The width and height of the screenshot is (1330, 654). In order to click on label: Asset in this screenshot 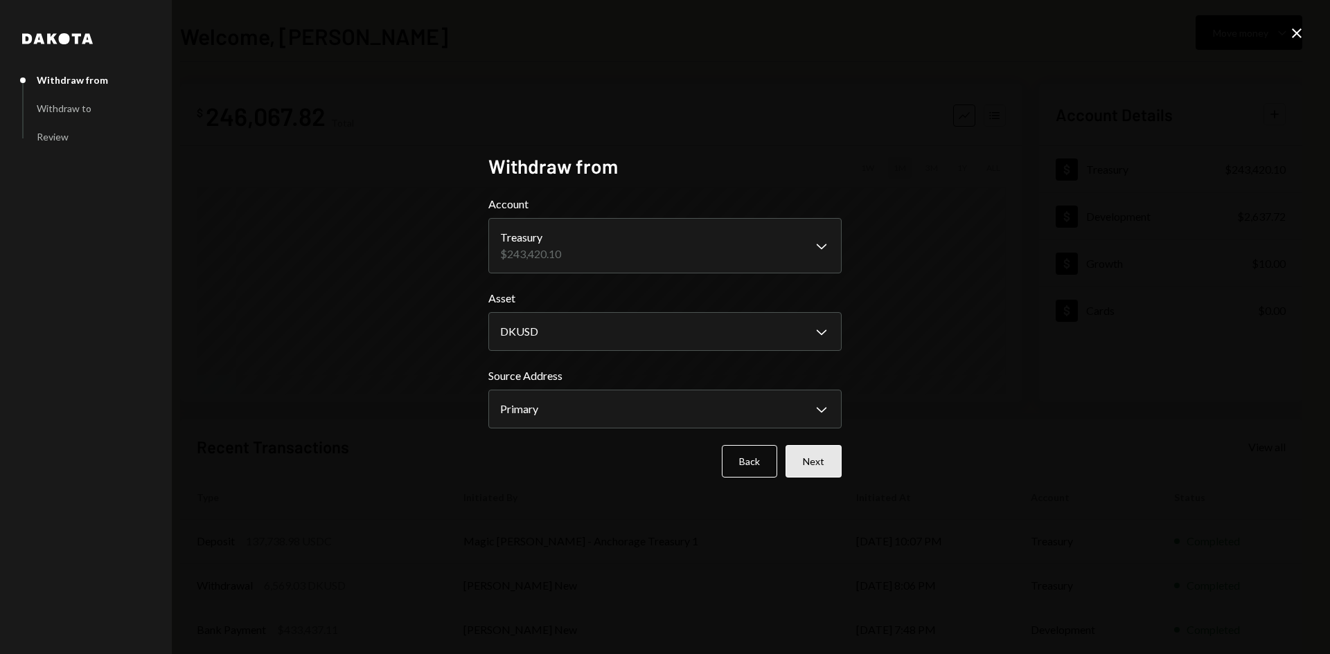, I will do `click(665, 298)`.